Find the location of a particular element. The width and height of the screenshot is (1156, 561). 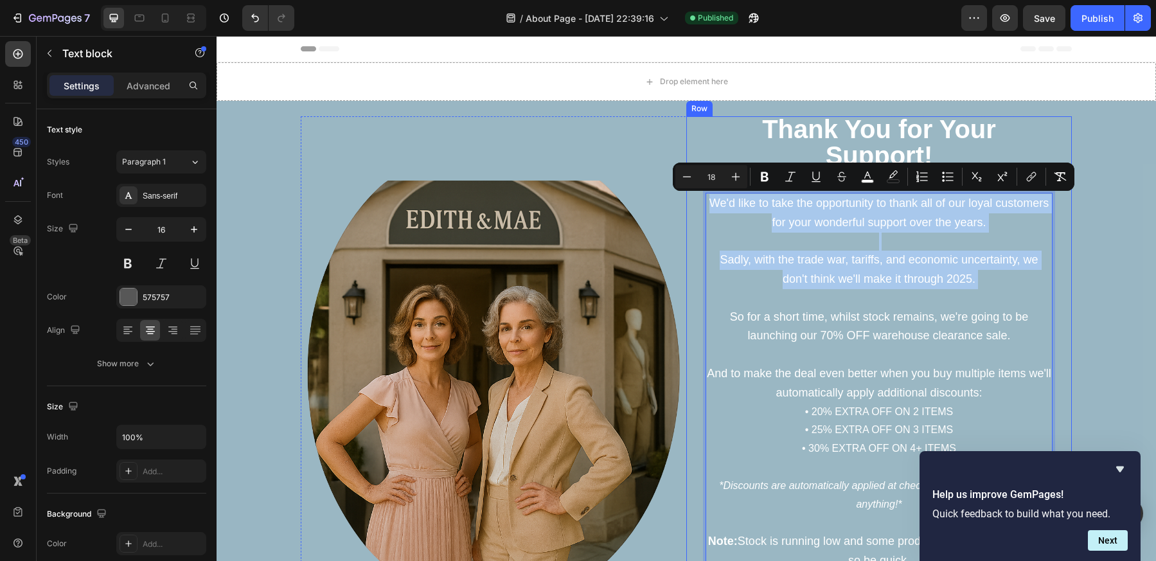

div: Sans-serif is located at coordinates (173, 196).